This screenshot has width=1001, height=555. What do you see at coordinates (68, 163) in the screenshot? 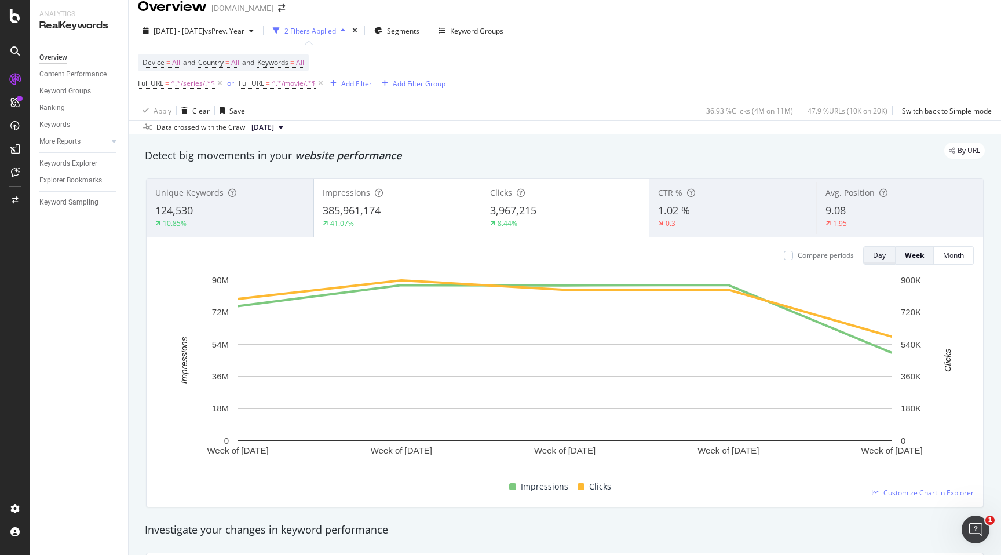
I see `div: Keywords Explorer` at bounding box center [68, 163].